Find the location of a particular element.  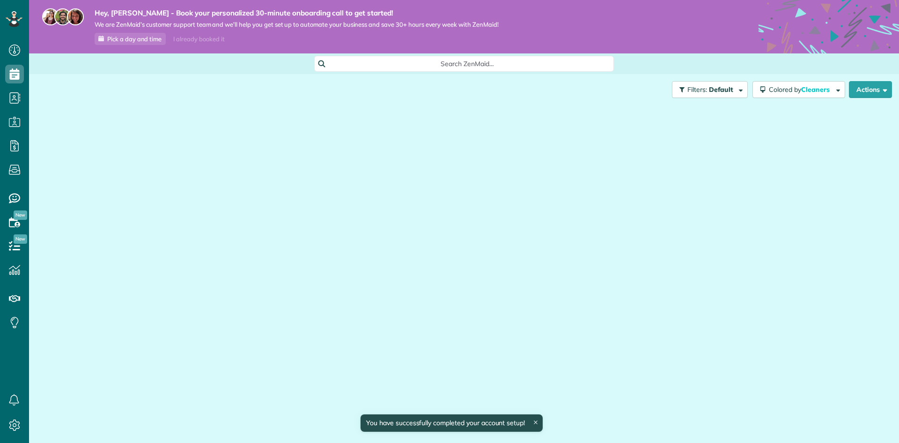

img: jorge-587dff0eeaa6aab1f244e6dc62b8924c3b6ad411094392a53c71c6c4a576187d.jpg is located at coordinates (63, 17).